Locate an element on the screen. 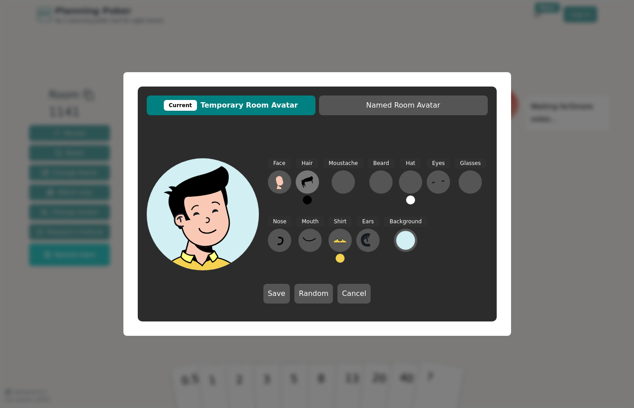 The height and width of the screenshot is (408, 634). span: Glasses is located at coordinates (470, 163).